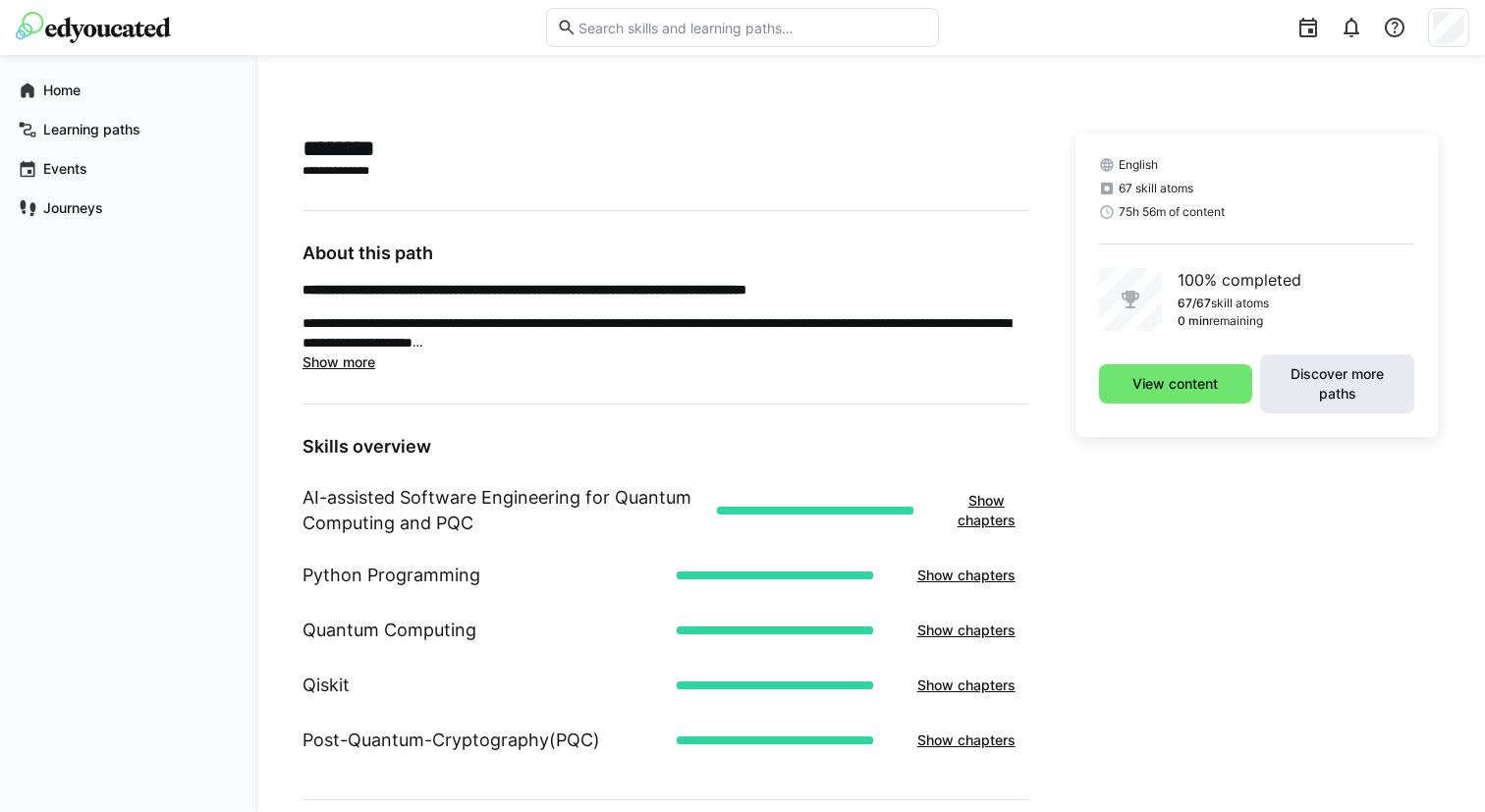 The width and height of the screenshot is (1485, 812). What do you see at coordinates (1236, 321) in the screenshot?
I see `p: remaining` at bounding box center [1236, 321].